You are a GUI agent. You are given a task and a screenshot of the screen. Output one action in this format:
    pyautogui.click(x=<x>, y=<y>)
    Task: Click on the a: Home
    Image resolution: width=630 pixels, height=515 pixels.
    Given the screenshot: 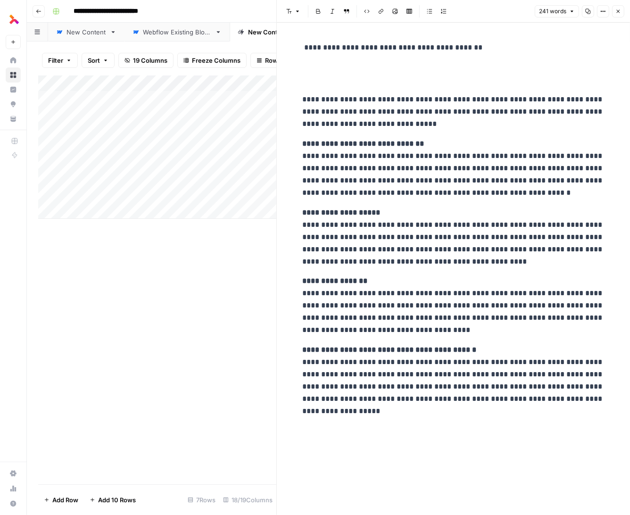 What is the action you would take?
    pyautogui.click(x=13, y=60)
    